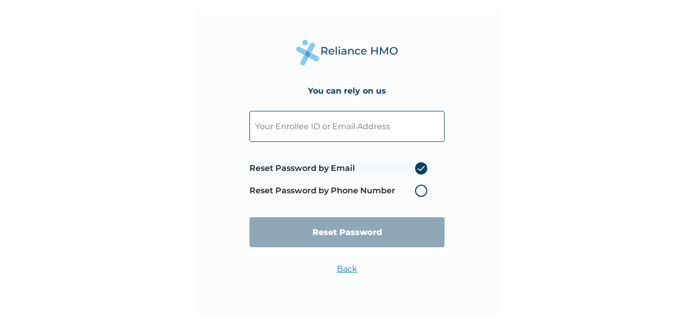 This screenshot has width=694, height=323. What do you see at coordinates (347, 90) in the screenshot?
I see `h4: You can rely on us` at bounding box center [347, 90].